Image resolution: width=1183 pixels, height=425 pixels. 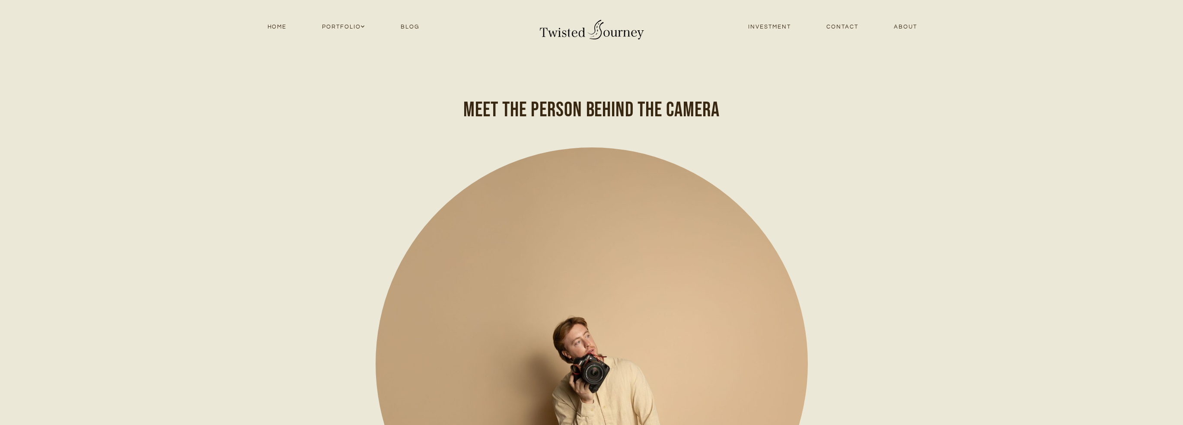 I want to click on span: Portfolio, so click(x=344, y=27).